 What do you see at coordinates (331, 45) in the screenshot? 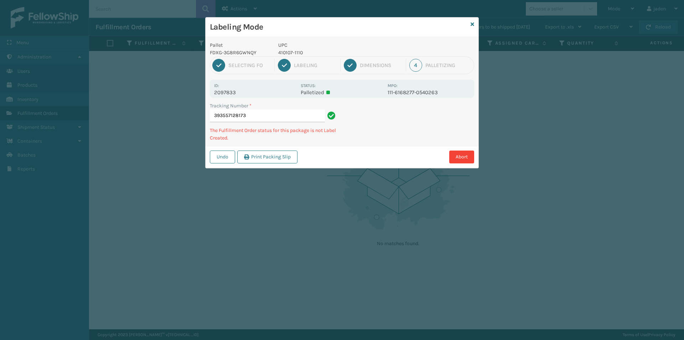
I see `p: UPC` at bounding box center [331, 45].